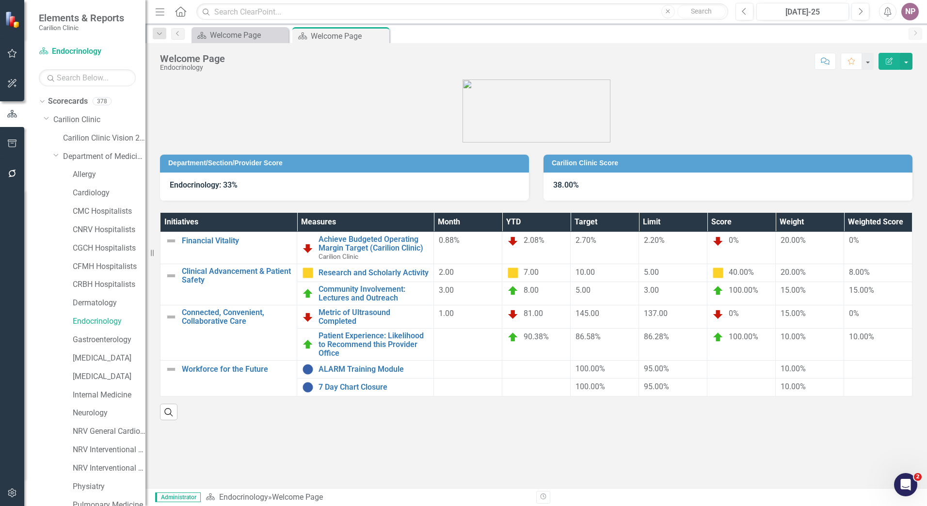 Image resolution: width=927 pixels, height=506 pixels. Describe the element at coordinates (373, 273) in the screenshot. I see `a: Research and Scholarly Activity` at that location.